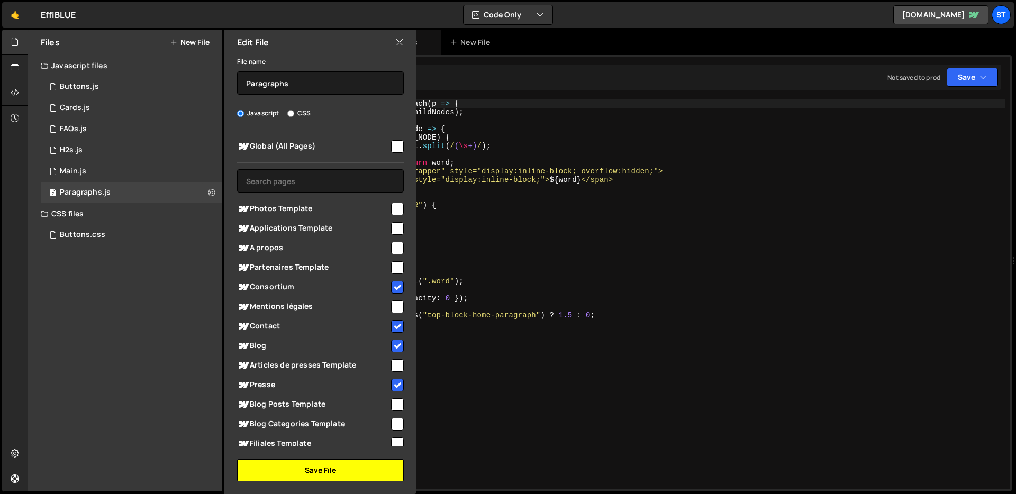 This screenshot has height=494, width=1016. Describe the element at coordinates (79, 87) in the screenshot. I see `div: Buttons.js` at that location.